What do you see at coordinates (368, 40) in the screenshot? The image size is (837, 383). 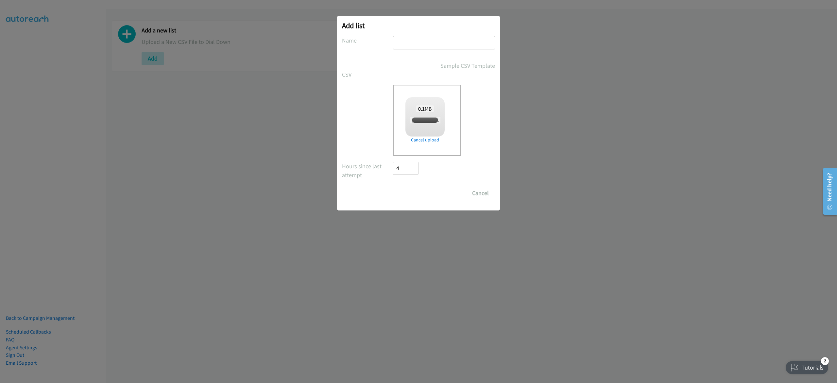 I see `label: Name` at bounding box center [368, 40].